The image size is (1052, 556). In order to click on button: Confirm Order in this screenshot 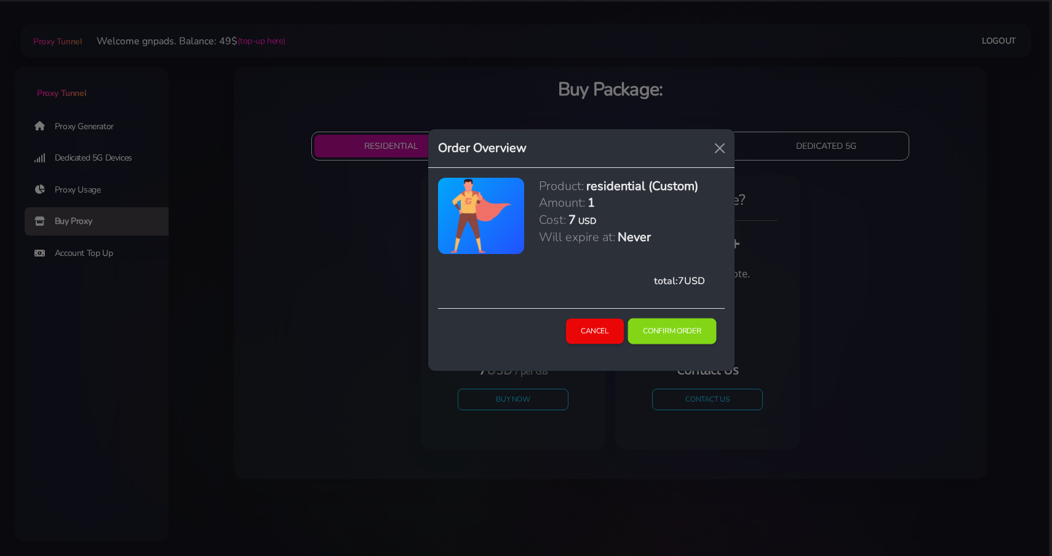, I will do `click(672, 331)`.